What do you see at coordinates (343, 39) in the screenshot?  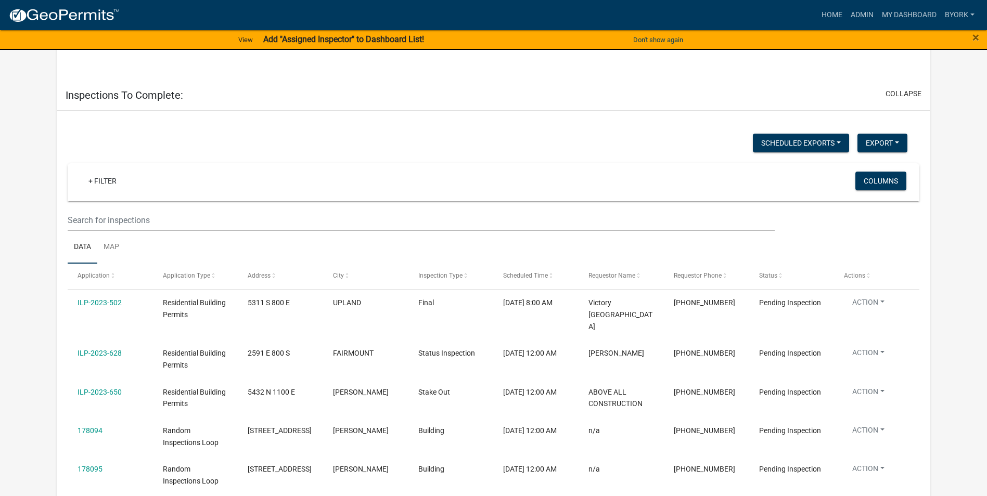 I see `strong: Add "Assigned Inspector" to Dashboard List!` at bounding box center [343, 39].